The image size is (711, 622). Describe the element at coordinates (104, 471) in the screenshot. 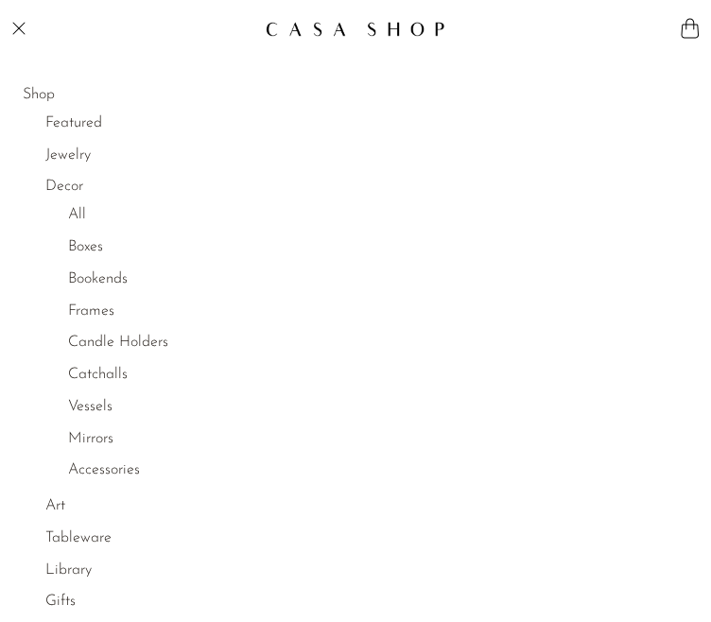

I see `a: Accessories` at that location.